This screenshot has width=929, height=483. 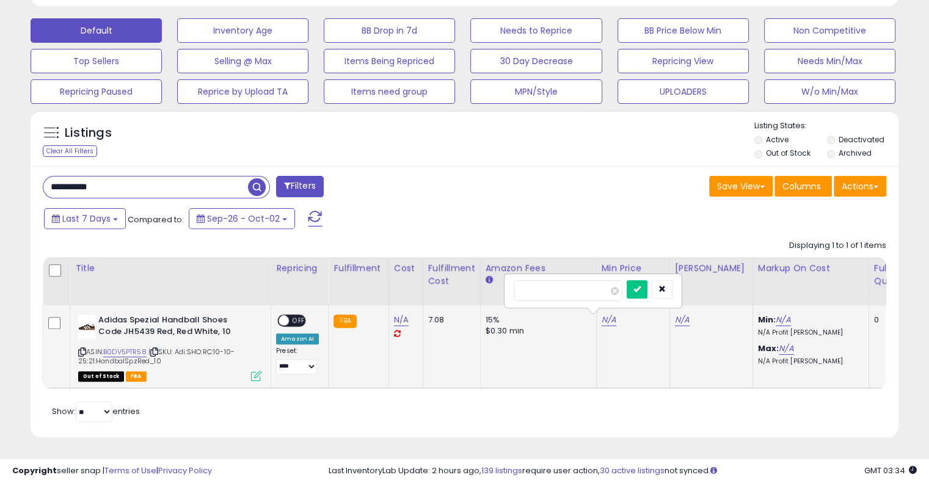 I want to click on b: Adidas Spezial Handball Shoes Code JH5439 Red, Red White, 10, so click(x=172, y=327).